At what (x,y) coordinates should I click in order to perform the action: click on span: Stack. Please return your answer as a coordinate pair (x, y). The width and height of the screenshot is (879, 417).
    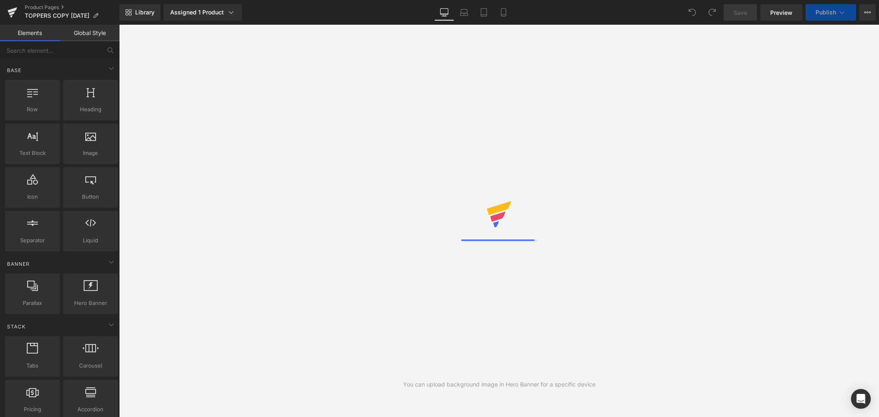
    Looking at the image, I should click on (16, 326).